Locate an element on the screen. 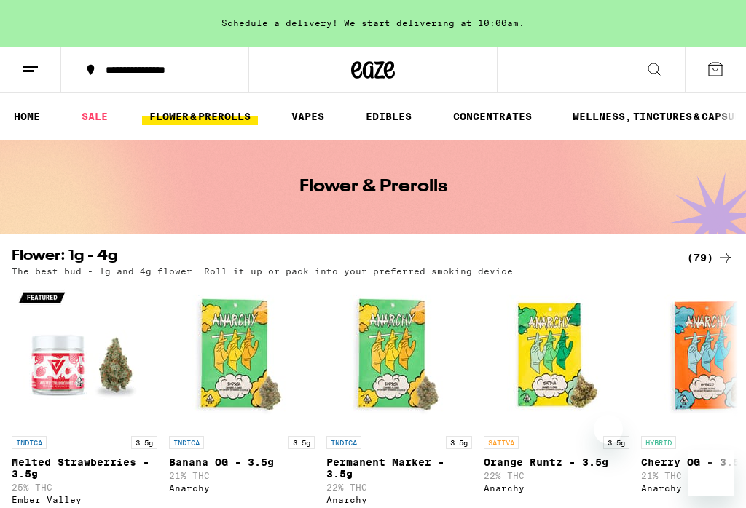 This screenshot has width=746, height=508. img: Anarchy - Permanent Marker - 3.5g is located at coordinates (399, 356).